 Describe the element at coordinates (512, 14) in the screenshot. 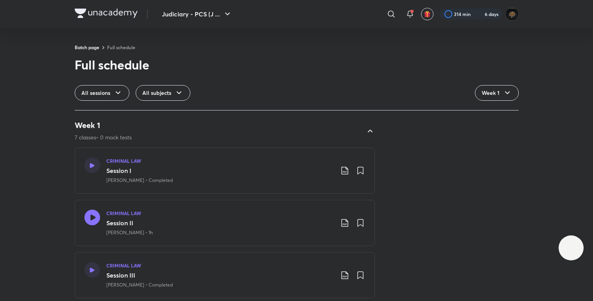

I see `img: abhishek kumar` at that location.